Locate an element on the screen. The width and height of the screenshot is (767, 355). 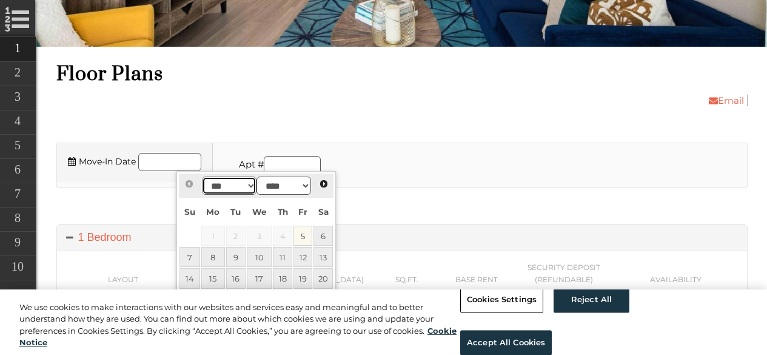
li: Apt # is located at coordinates (279, 166).